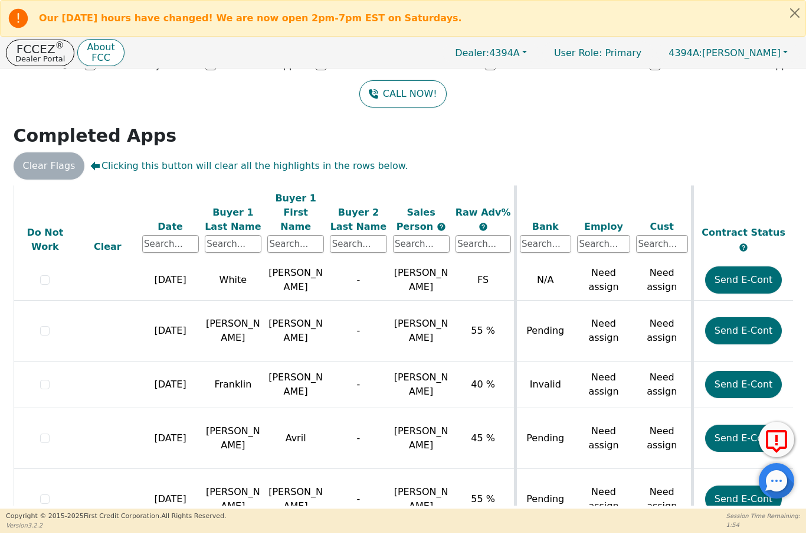 The height and width of the screenshot is (534, 806). Describe the element at coordinates (233, 384) in the screenshot. I see `td: Franklin` at that location.